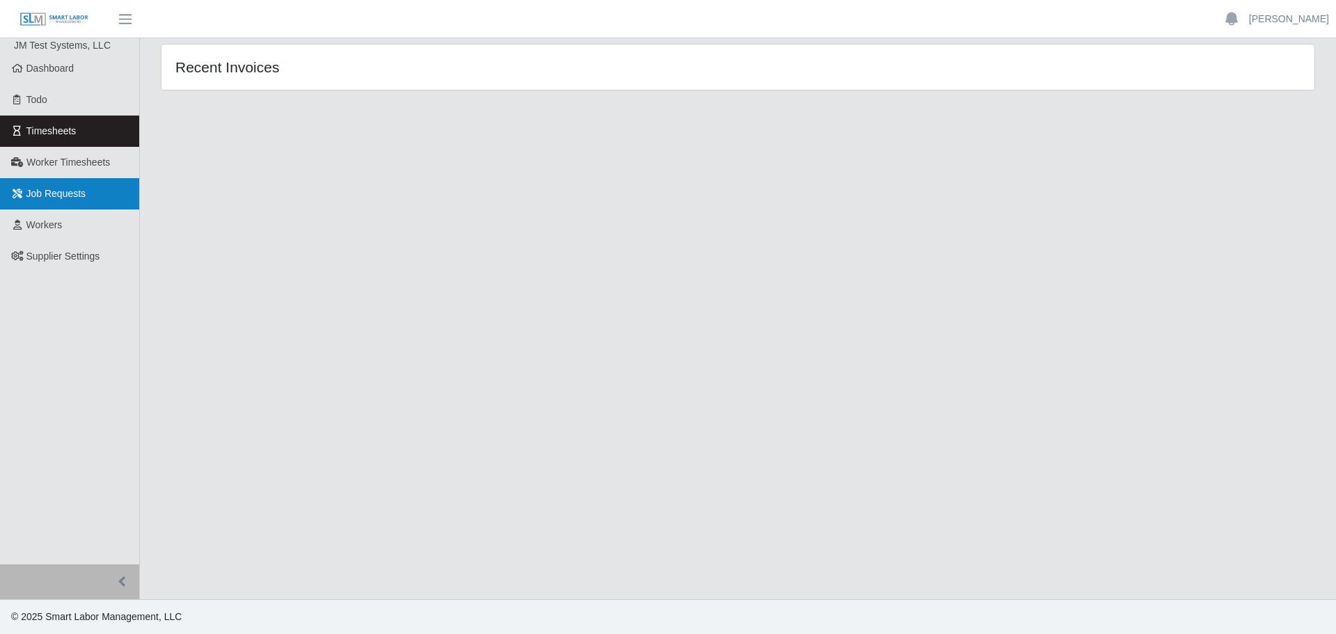  What do you see at coordinates (51, 131) in the screenshot?
I see `span: Timesheets` at bounding box center [51, 131].